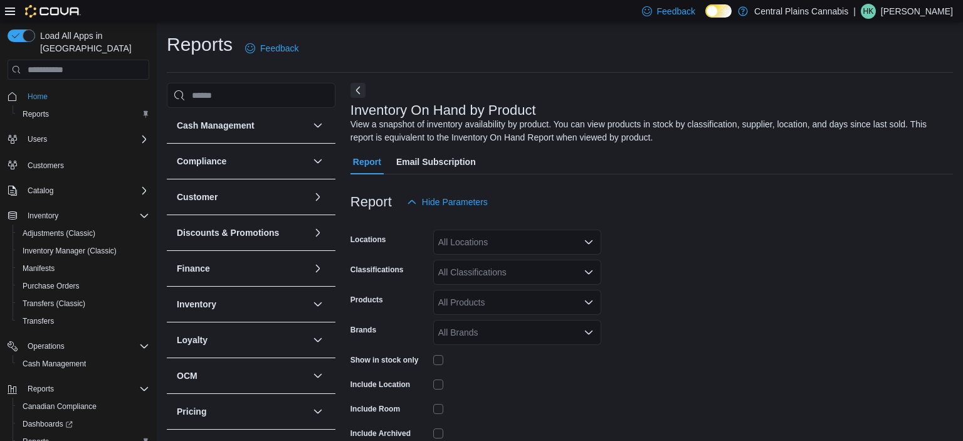  What do you see at coordinates (868, 11) in the screenshot?
I see `div: Halle Kemp` at bounding box center [868, 11].